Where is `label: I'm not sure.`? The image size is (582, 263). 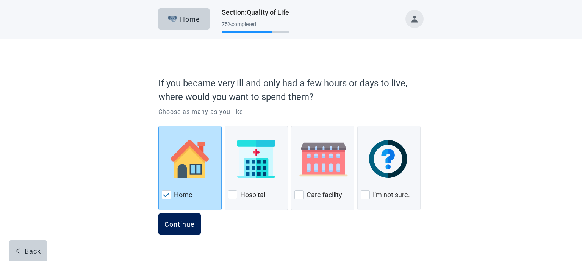 label: I'm not sure. is located at coordinates (391, 195).